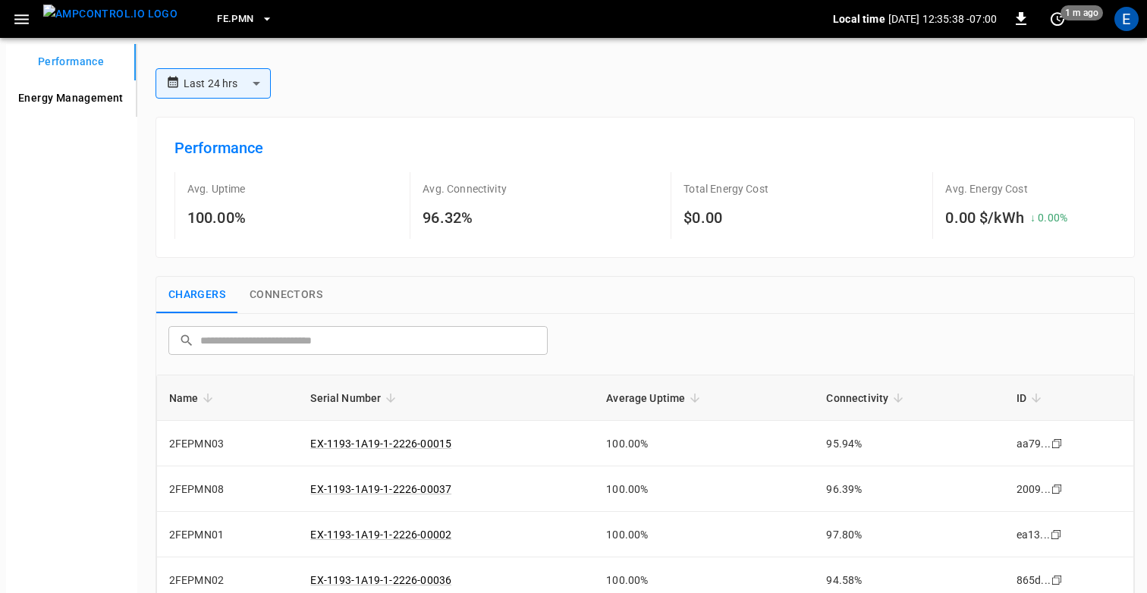  What do you see at coordinates (1127, 19) in the screenshot?
I see `div: profile-icon` at bounding box center [1127, 19].